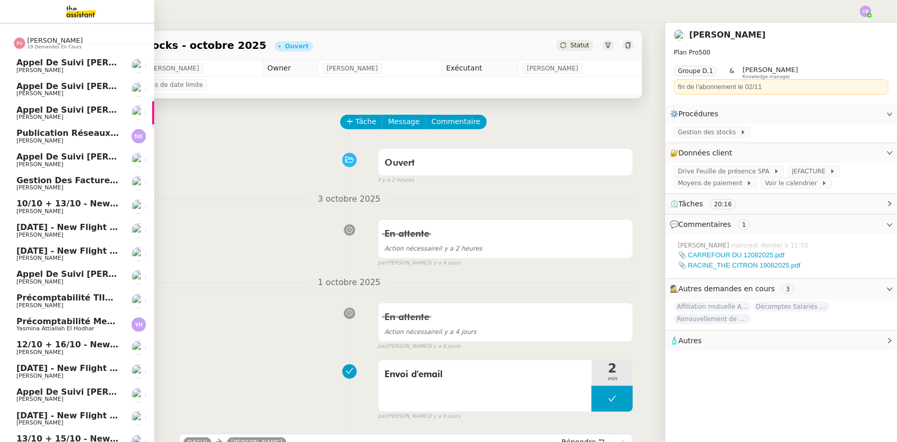 The image size is (897, 442). Describe the element at coordinates (712, 183) in the screenshot. I see `span: Moyens de paiement` at that location.